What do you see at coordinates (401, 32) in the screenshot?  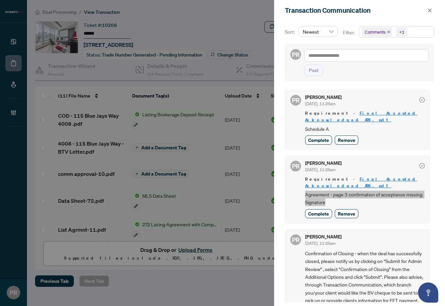 I see `div: +1` at bounding box center [401, 32].